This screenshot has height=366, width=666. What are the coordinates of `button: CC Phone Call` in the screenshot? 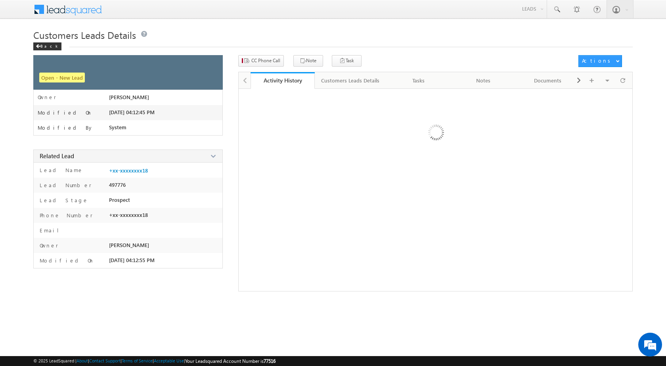 It's located at (261, 61).